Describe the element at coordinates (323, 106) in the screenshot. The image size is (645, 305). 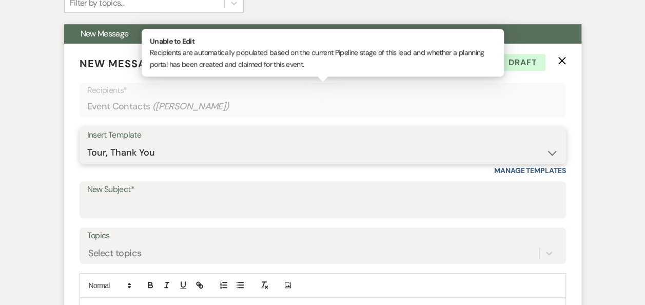
I see `div: Event Contacts` at that location.